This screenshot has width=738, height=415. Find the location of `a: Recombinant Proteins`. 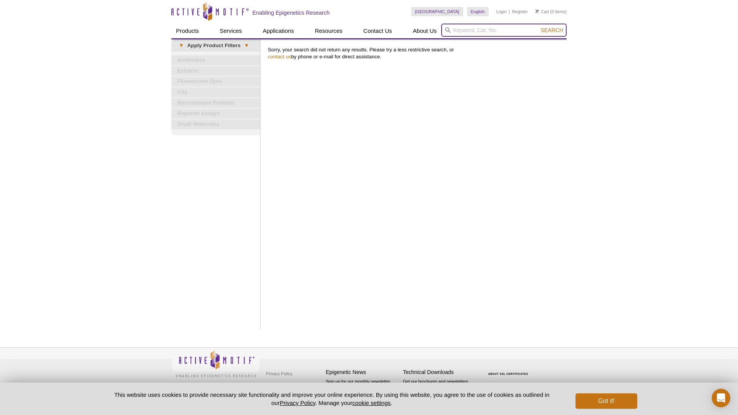

a: Recombinant Proteins is located at coordinates (216, 103).